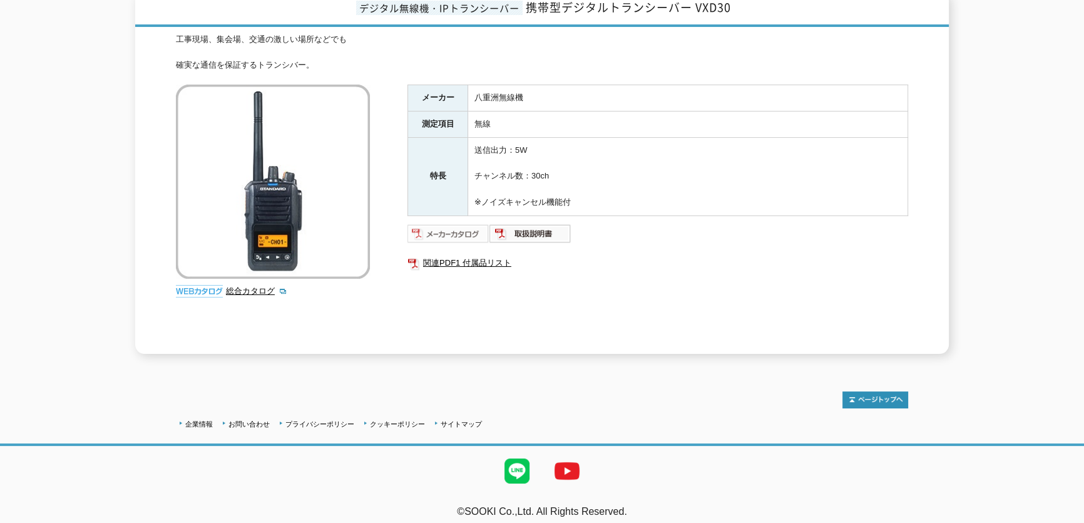 The image size is (1084, 523). I want to click on td: 無線, so click(688, 125).